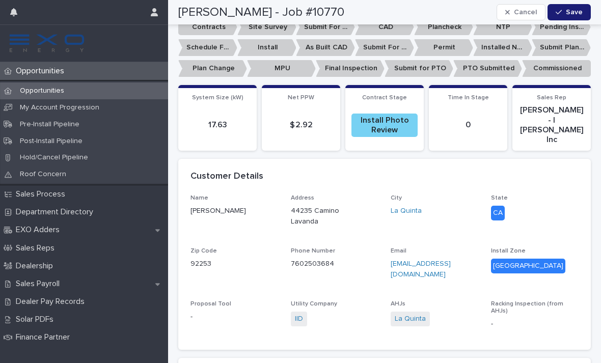 The width and height of the screenshot is (601, 363). What do you see at coordinates (234, 264) in the screenshot?
I see `p: 92253` at bounding box center [234, 264].